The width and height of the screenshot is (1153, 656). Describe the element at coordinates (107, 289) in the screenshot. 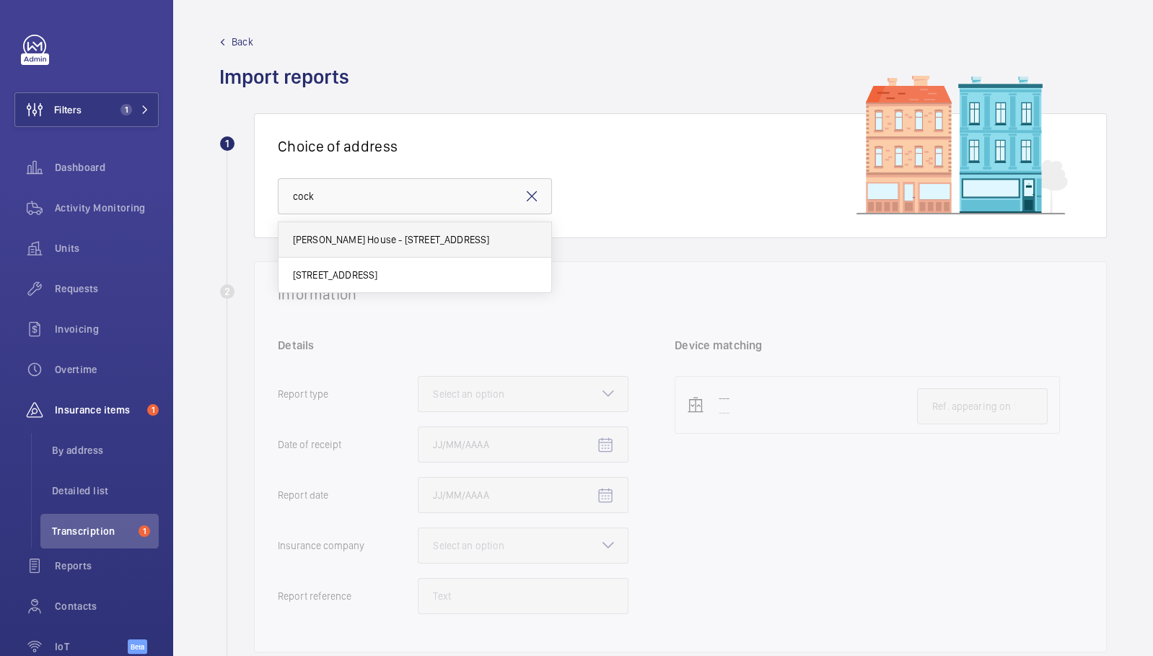

I see `span: Requests` at that location.